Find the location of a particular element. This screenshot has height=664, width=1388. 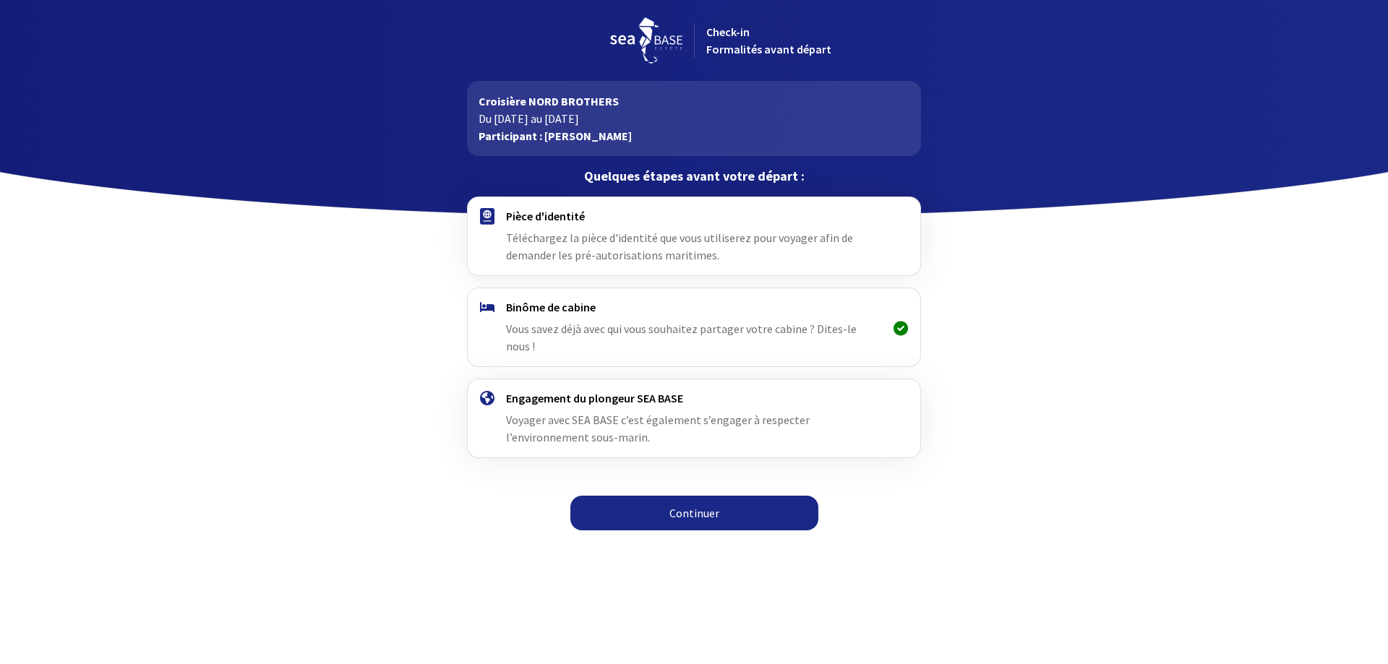

h4: Pièce d'identité is located at coordinates (693, 216).